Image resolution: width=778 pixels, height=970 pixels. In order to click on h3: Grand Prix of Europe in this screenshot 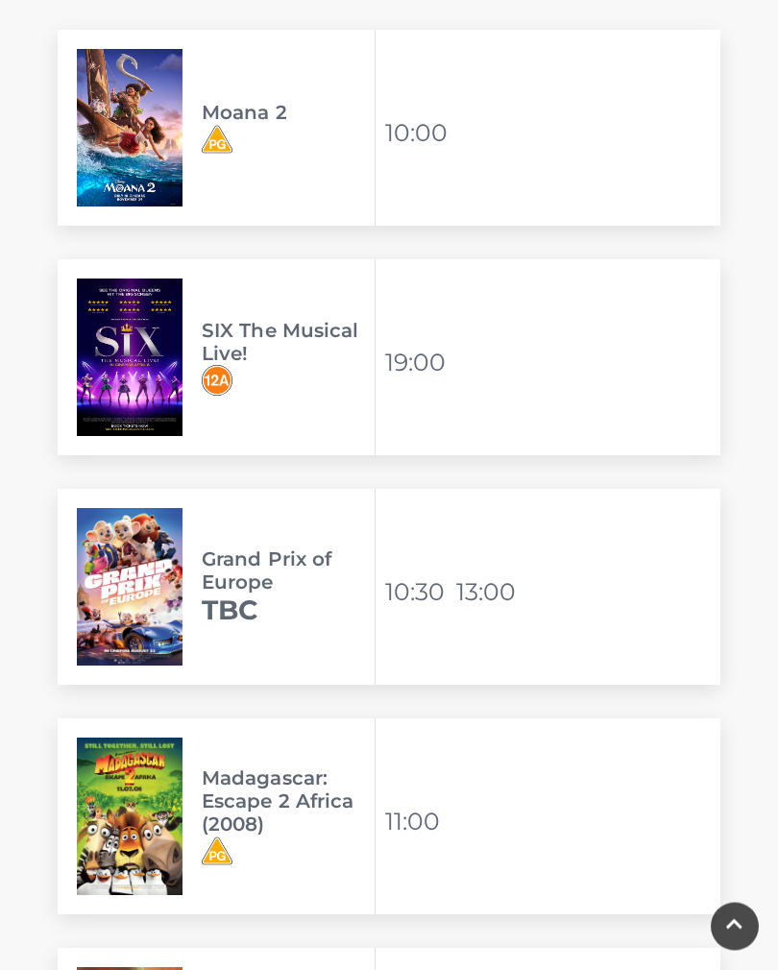, I will do `click(288, 572)`.